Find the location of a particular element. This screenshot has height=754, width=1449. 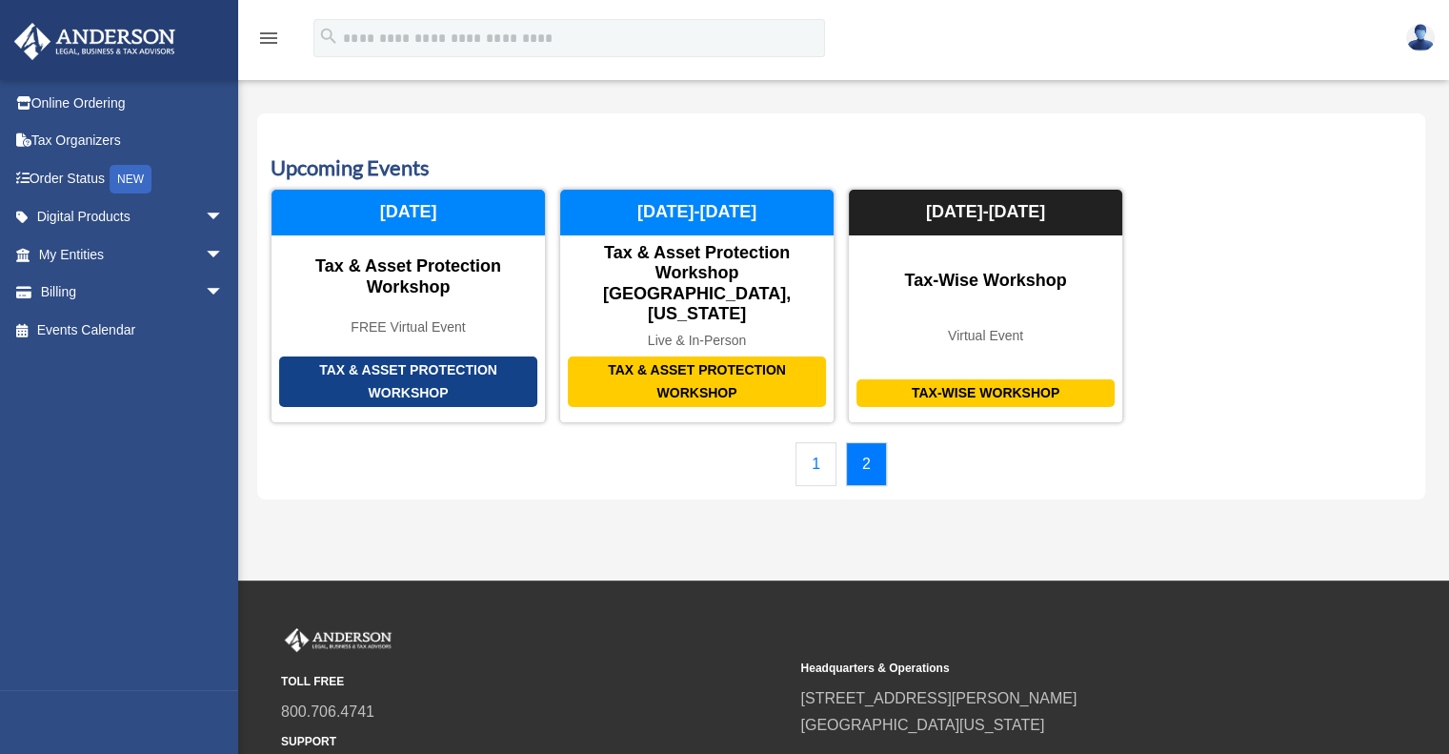

img: User Pic is located at coordinates (1421, 37).